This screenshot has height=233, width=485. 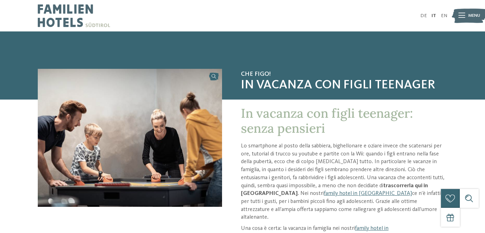 What do you see at coordinates (424, 16) in the screenshot?
I see `a: DE` at bounding box center [424, 16].